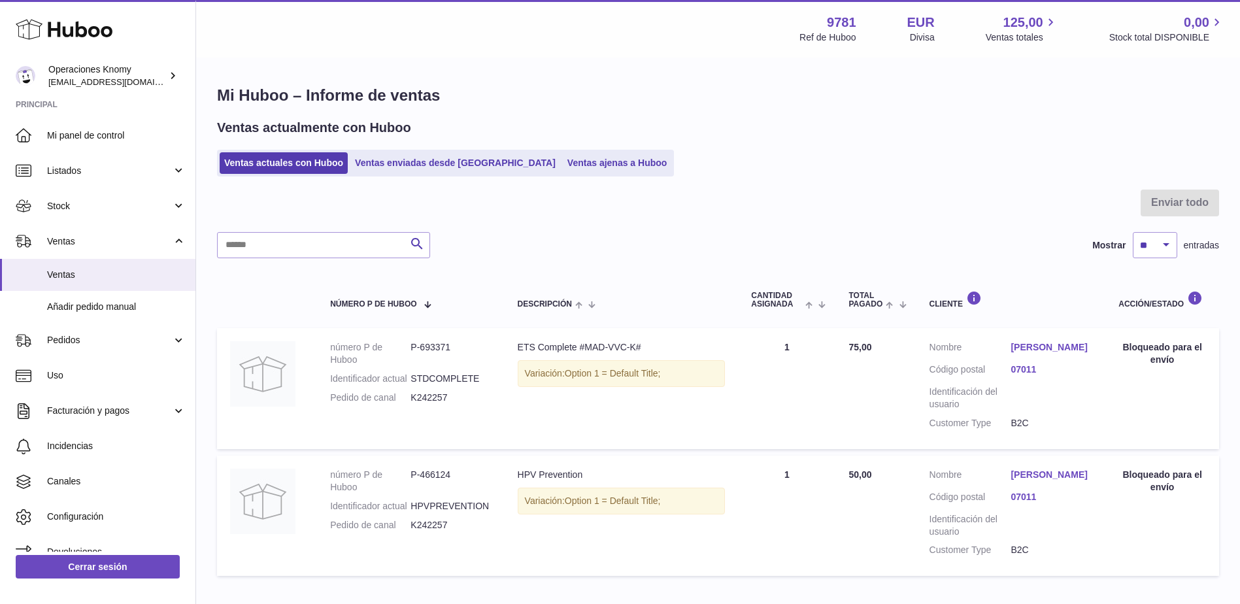 The width and height of the screenshot is (1240, 604). Describe the element at coordinates (116, 375) in the screenshot. I see `span: Uso` at that location.